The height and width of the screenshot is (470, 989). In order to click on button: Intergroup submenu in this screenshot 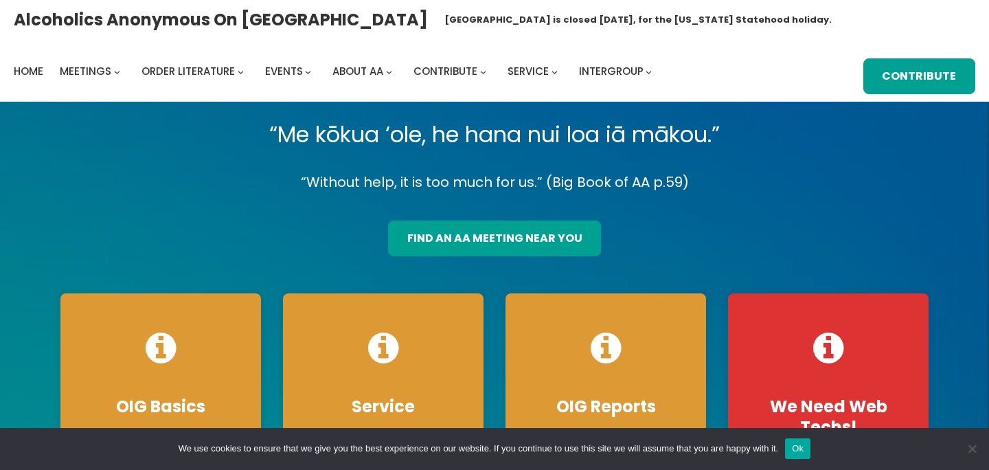, I will do `click(648, 71)`.